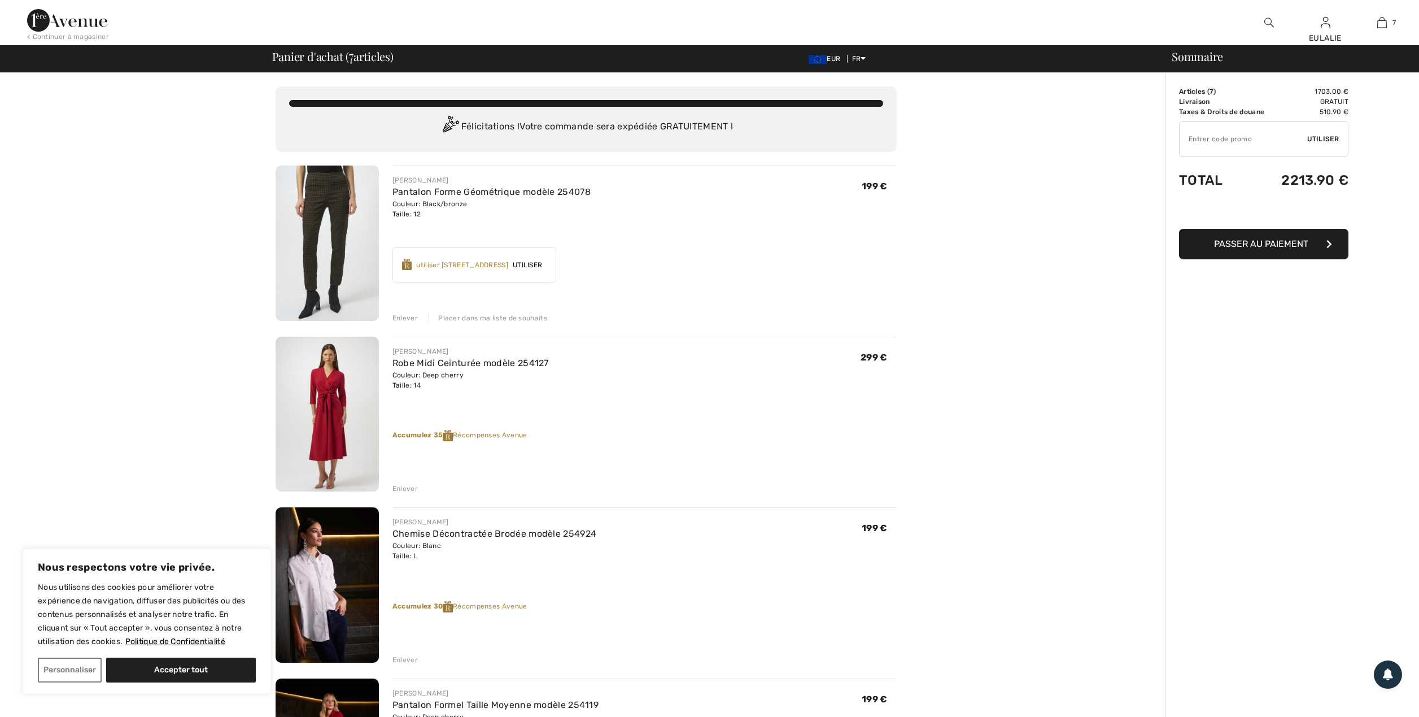 The width and height of the screenshot is (1419, 717). What do you see at coordinates (494, 551) in the screenshot?
I see `div: Couleur: Blanc Taille: L` at bounding box center [494, 551].